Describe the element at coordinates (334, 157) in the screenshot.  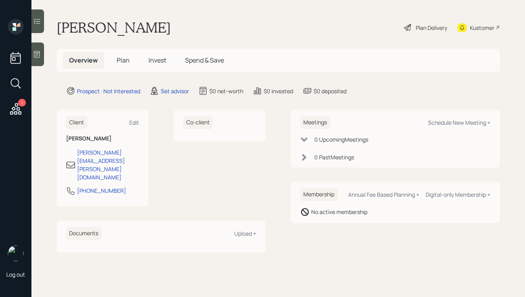
I see `div: 0 Past Meeting s` at that location.